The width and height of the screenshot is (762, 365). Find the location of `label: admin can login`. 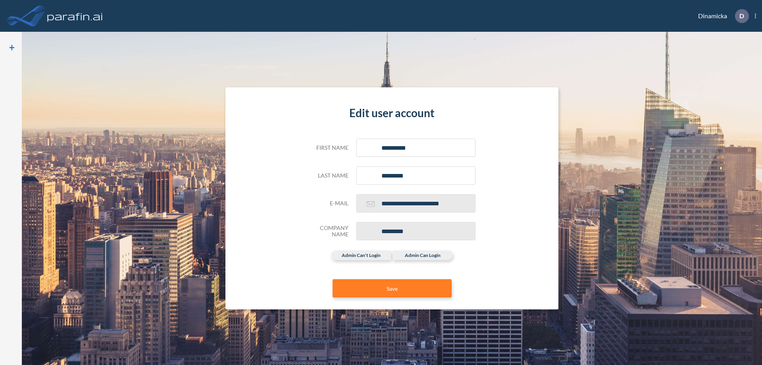

label: admin can login is located at coordinates (423, 255).